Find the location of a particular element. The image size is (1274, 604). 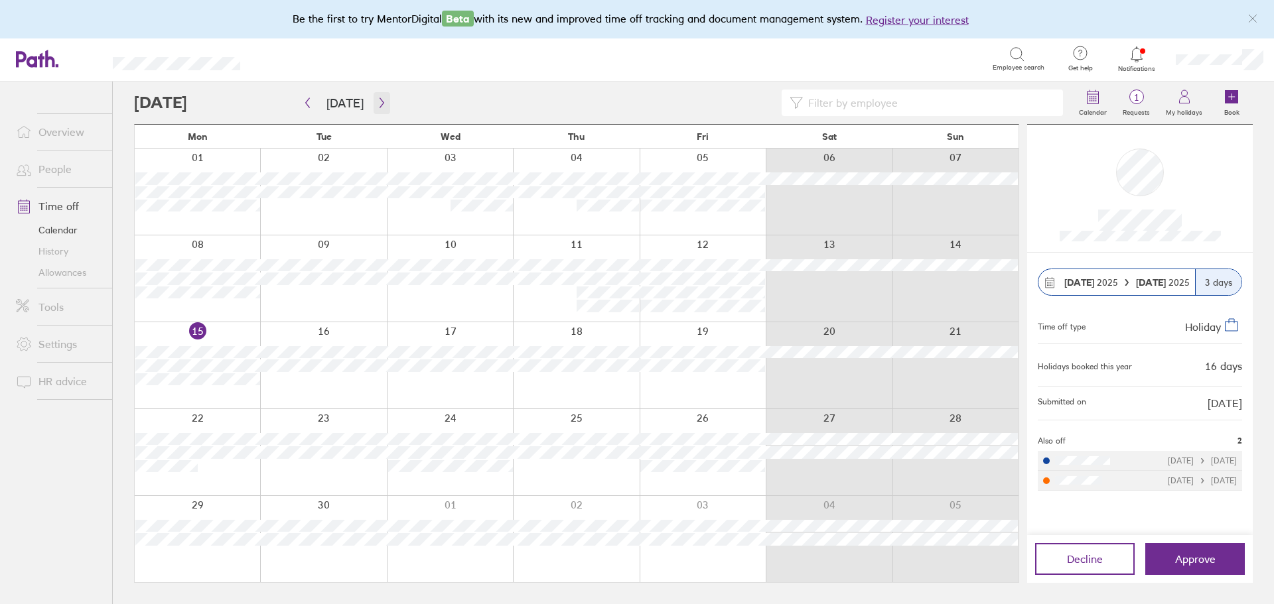

span: Also off is located at coordinates (1052, 441).